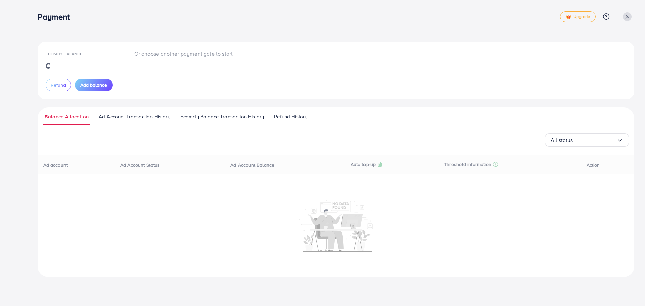 The height and width of the screenshot is (306, 645). Describe the element at coordinates (58, 85) in the screenshot. I see `span: Refund` at that location.